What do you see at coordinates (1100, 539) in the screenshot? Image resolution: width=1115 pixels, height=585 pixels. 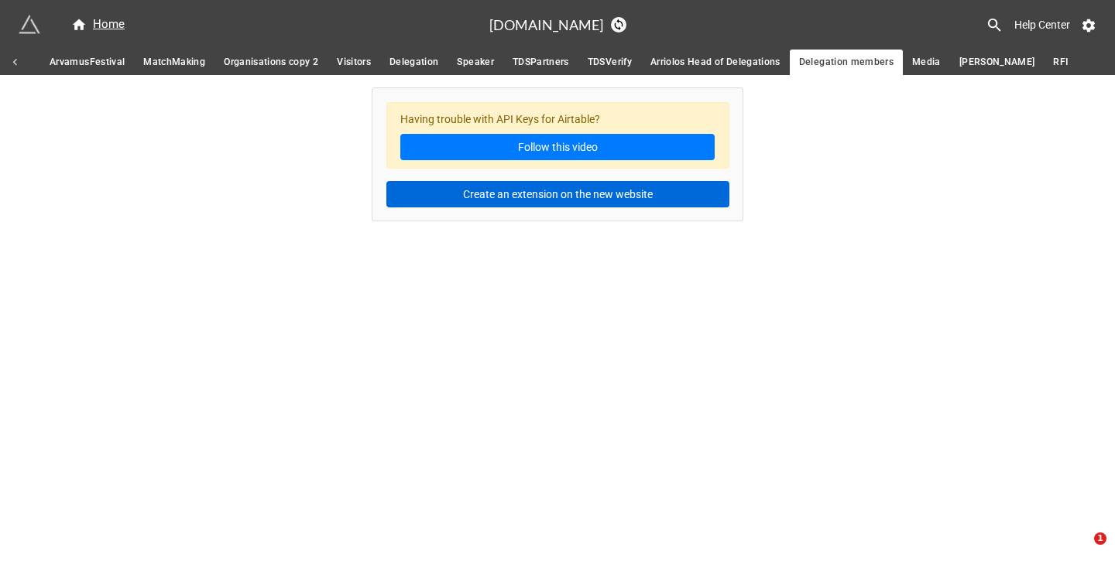 I see `span: 1` at bounding box center [1100, 539].